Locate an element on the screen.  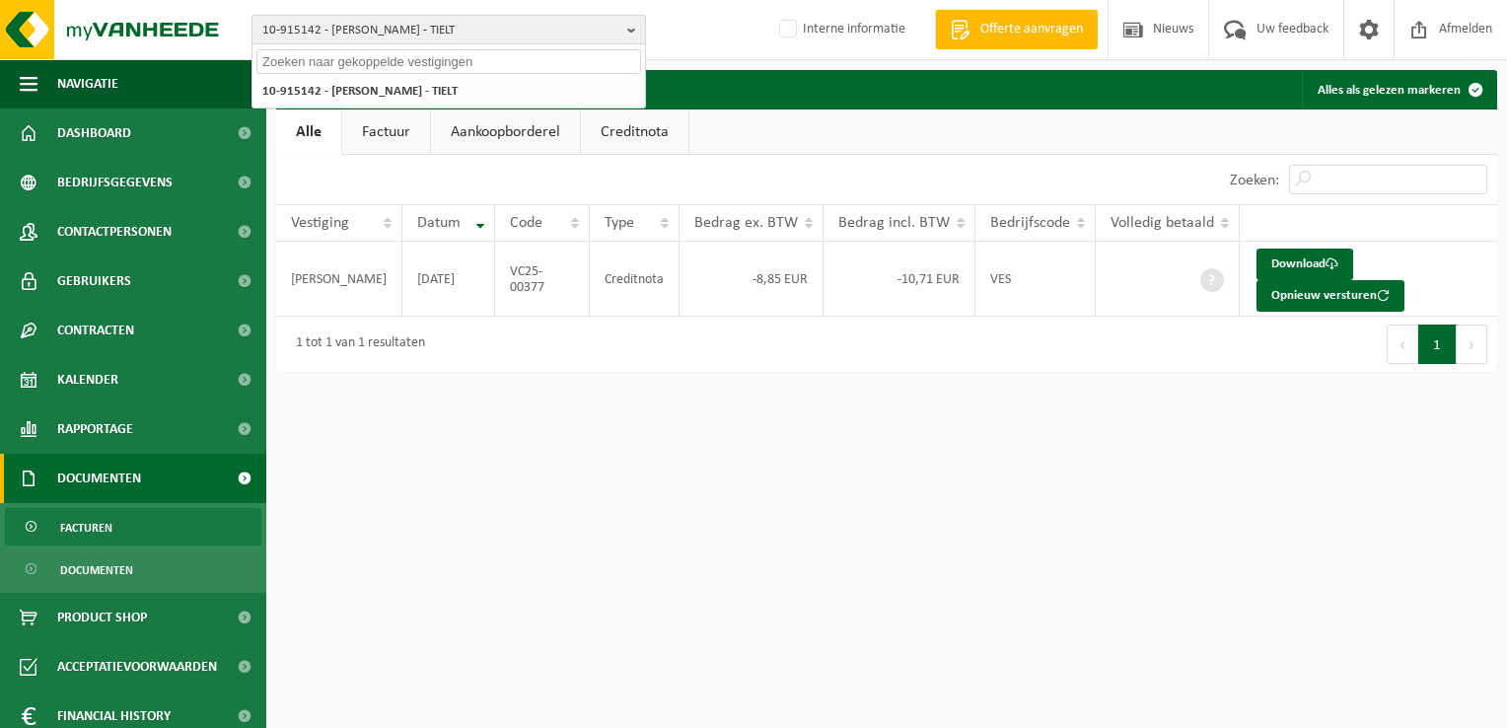
div: 1 tot 1 van 1 resultaten is located at coordinates (355, 344).